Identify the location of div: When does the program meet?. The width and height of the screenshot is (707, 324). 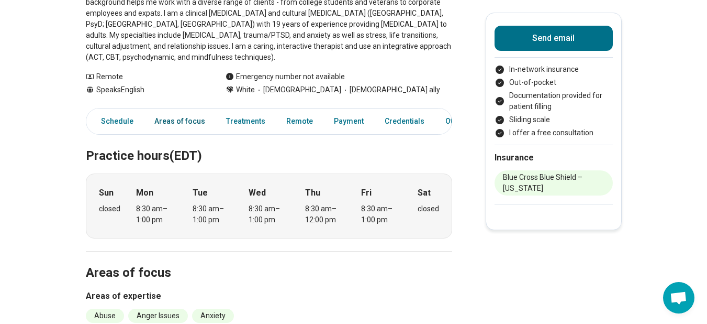
(269, 206).